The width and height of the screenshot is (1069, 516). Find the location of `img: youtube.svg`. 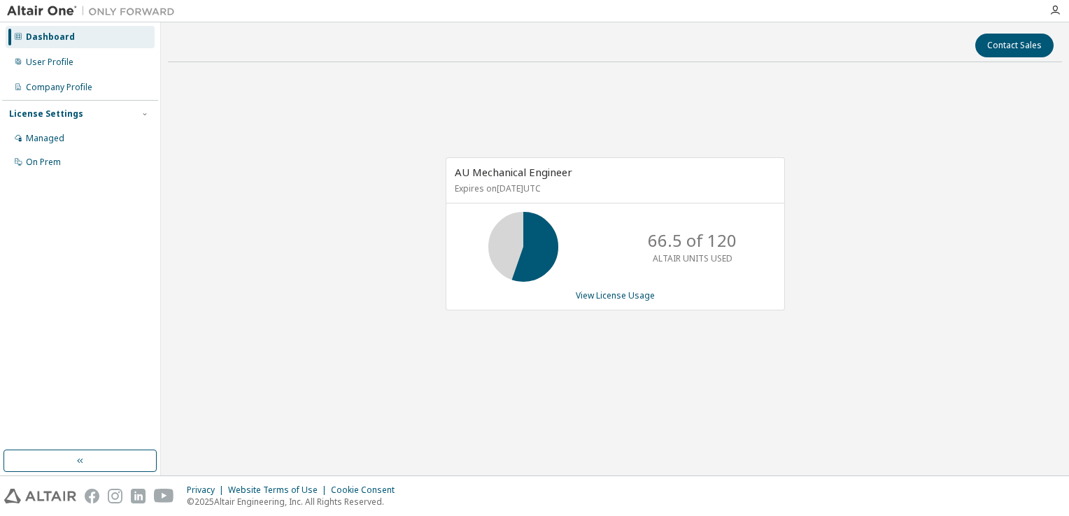

img: youtube.svg is located at coordinates (164, 496).